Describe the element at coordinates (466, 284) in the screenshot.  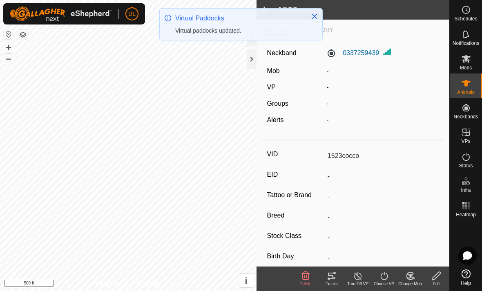
I see `span: Help` at that location.